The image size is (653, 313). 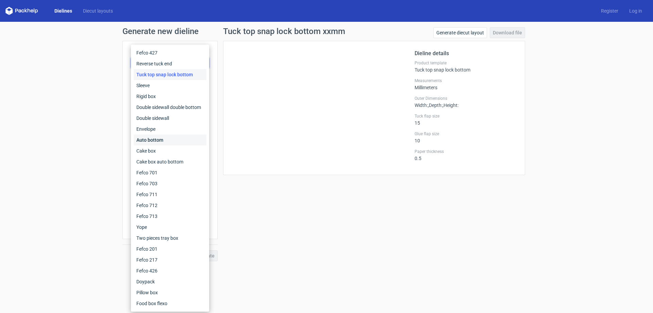 I want to click on h2: Dieline details, so click(x=466, y=53).